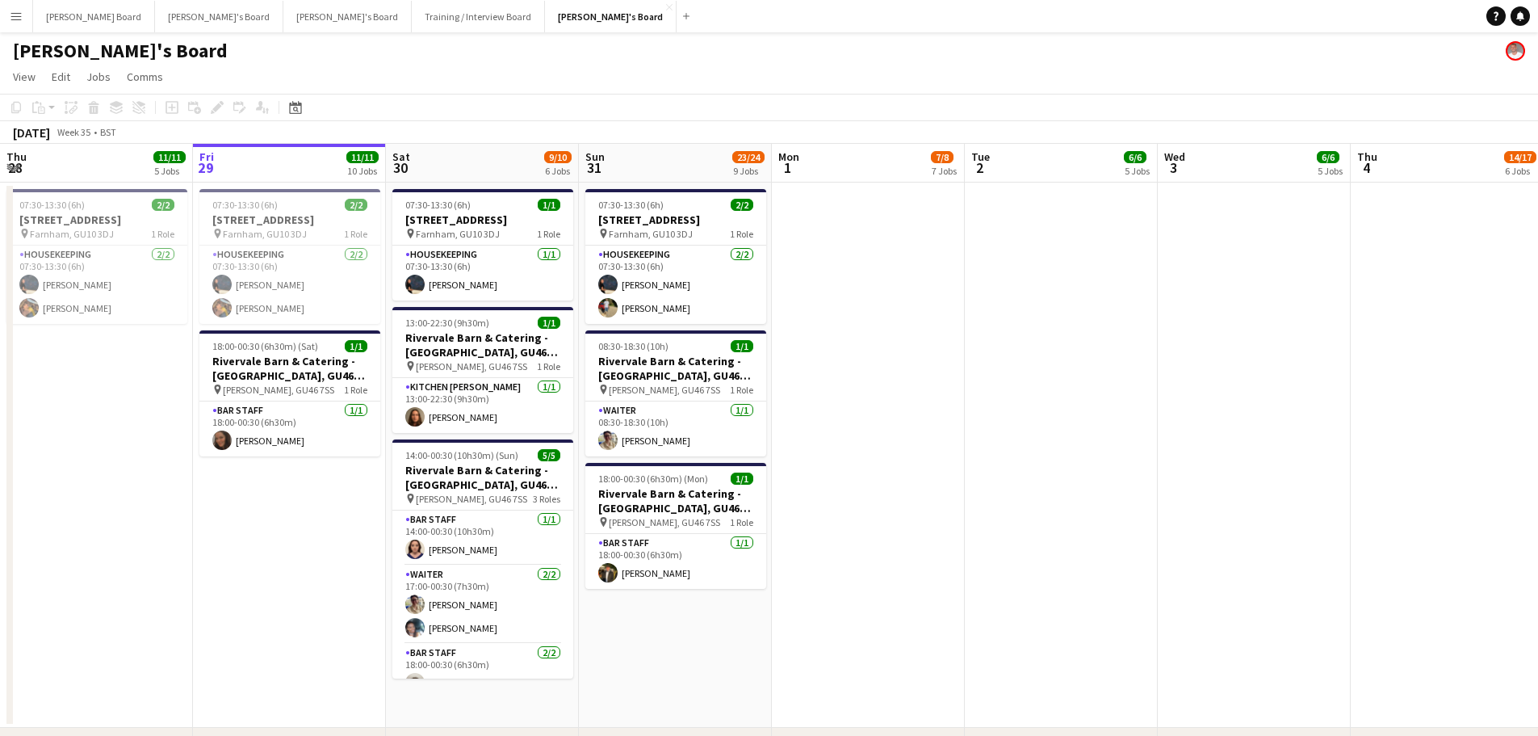 The width and height of the screenshot is (1538, 736). I want to click on span: 7/8, so click(942, 157).